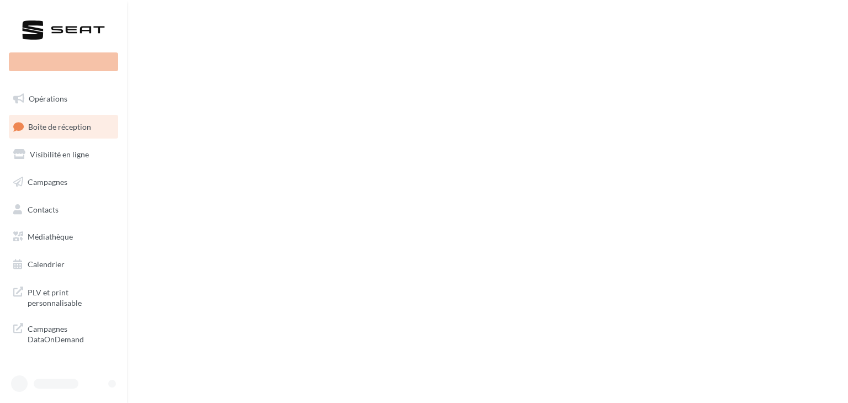 The width and height of the screenshot is (848, 403). What do you see at coordinates (59, 154) in the screenshot?
I see `span: Visibilité en ligne` at bounding box center [59, 154].